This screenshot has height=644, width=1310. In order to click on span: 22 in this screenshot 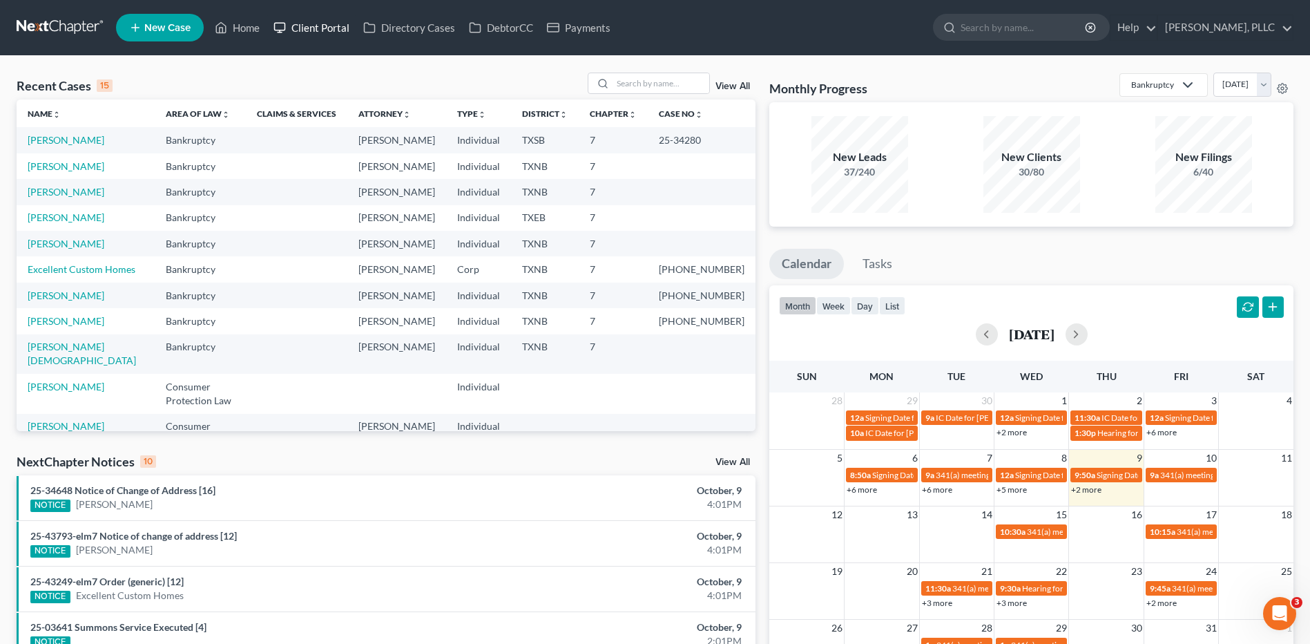, I will do `click(1062, 571)`.